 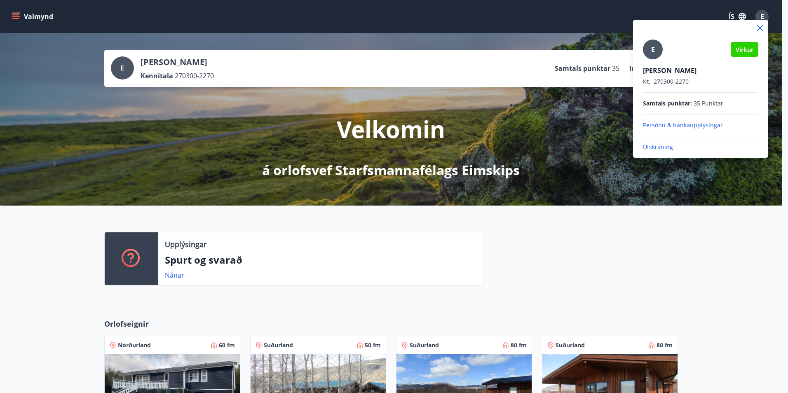 I want to click on p: Persónu & bankaupplýsingar, so click(x=701, y=125).